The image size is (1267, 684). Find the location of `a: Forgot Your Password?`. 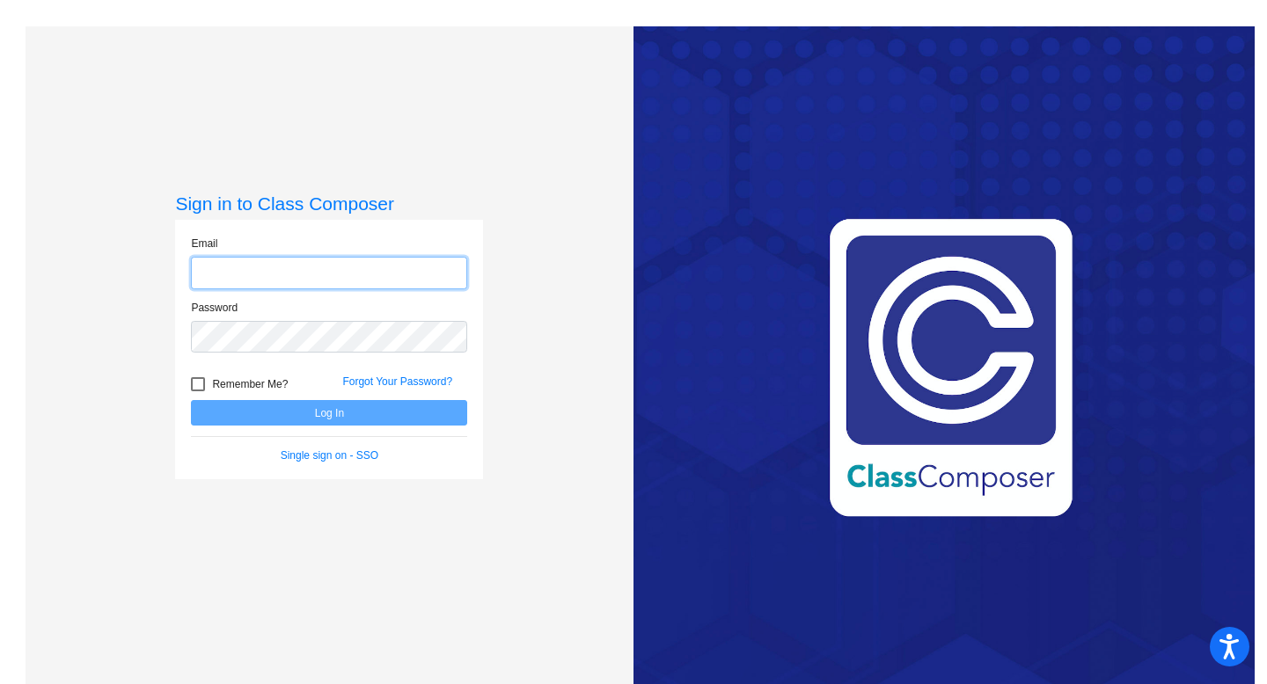

a: Forgot Your Password? is located at coordinates (397, 382).